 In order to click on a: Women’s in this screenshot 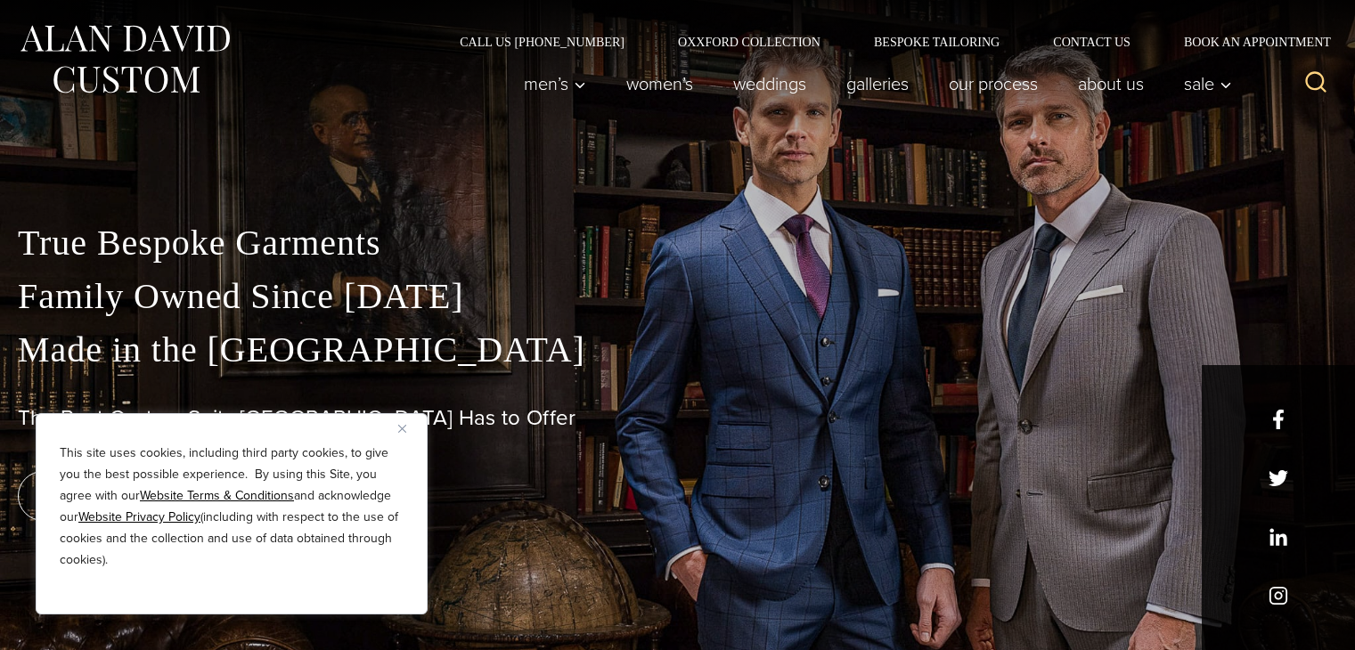, I will do `click(660, 84)`.